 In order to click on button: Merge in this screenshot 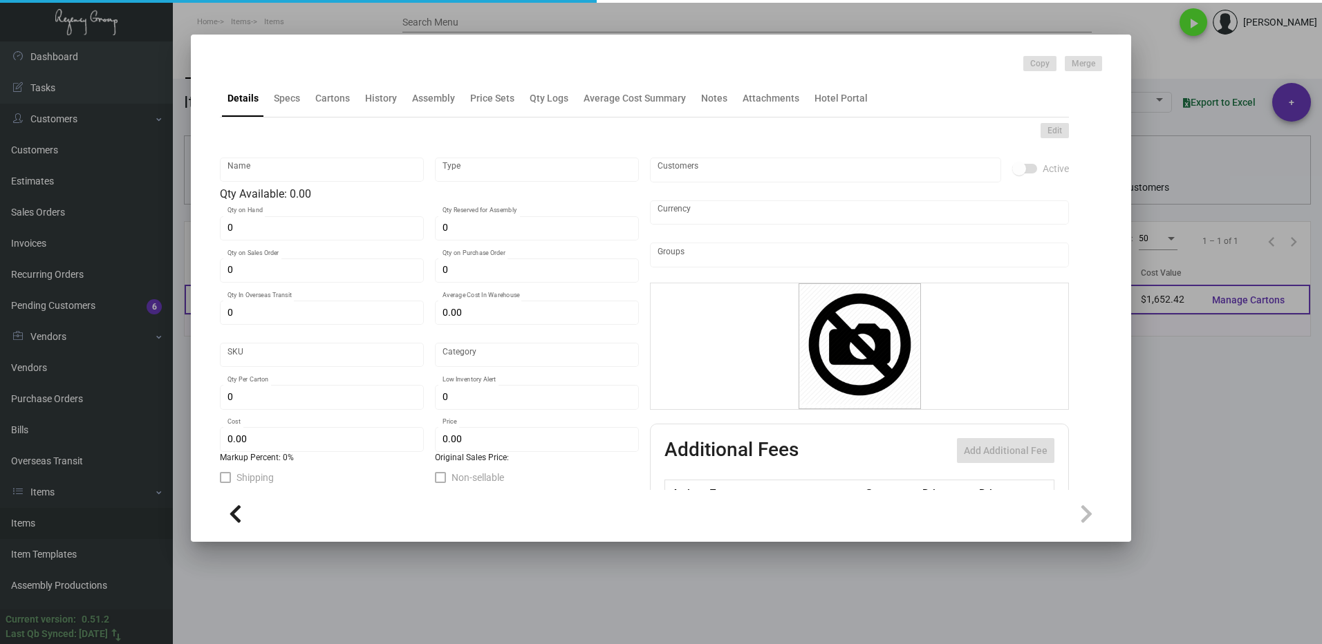, I will do `click(1083, 64)`.